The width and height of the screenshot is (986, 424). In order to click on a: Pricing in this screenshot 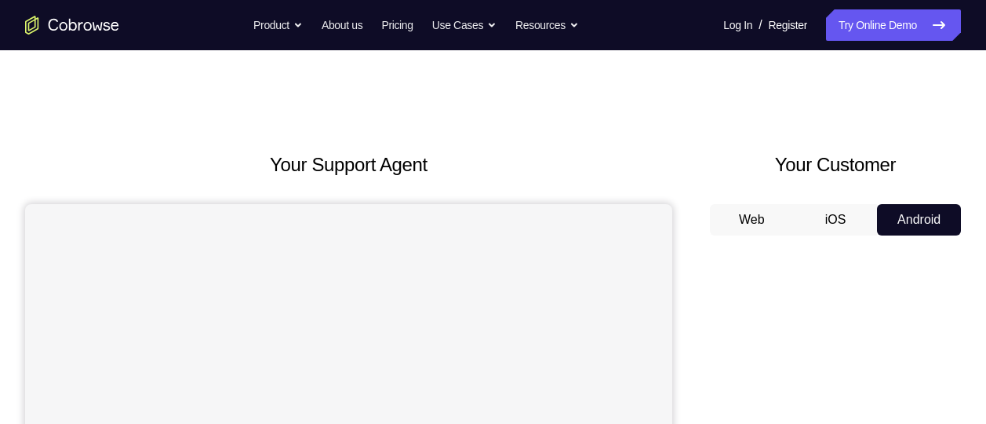, I will do `click(397, 25)`.